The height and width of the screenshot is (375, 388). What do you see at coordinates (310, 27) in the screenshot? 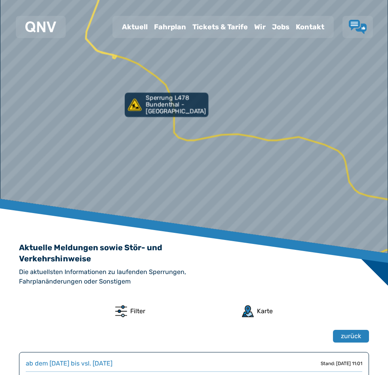
I see `div: Kontakt` at bounding box center [310, 27].